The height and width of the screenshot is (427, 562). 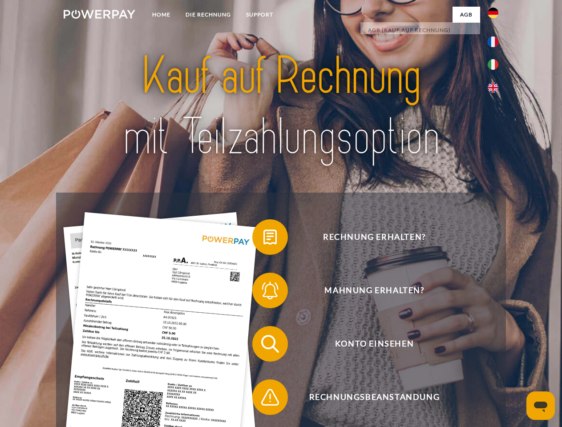 I want to click on img: qb_warning.svg, so click(x=270, y=397).